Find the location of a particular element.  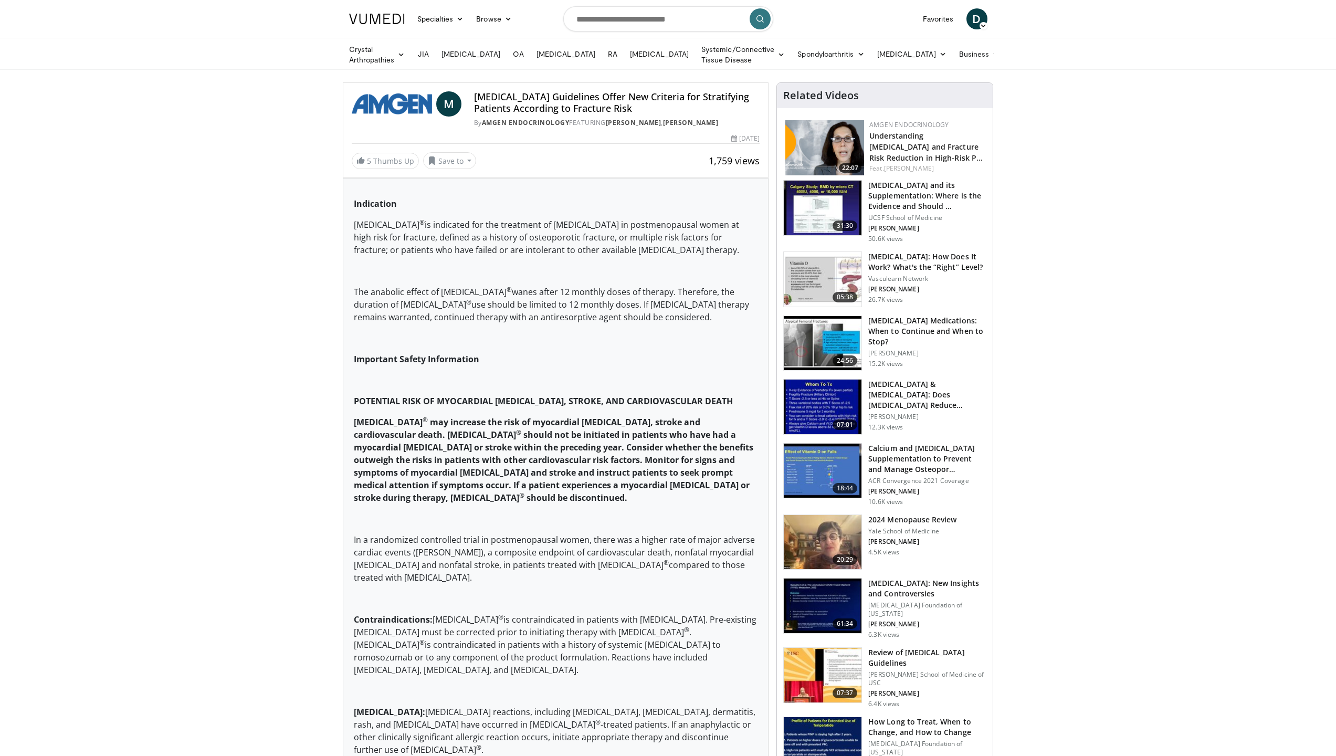

strong: Indication is located at coordinates (375, 204).